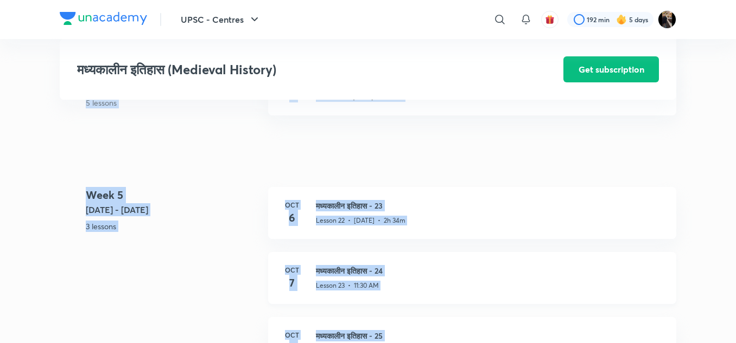  Describe the element at coordinates (173, 195) in the screenshot. I see `h4: Week 5` at that location.